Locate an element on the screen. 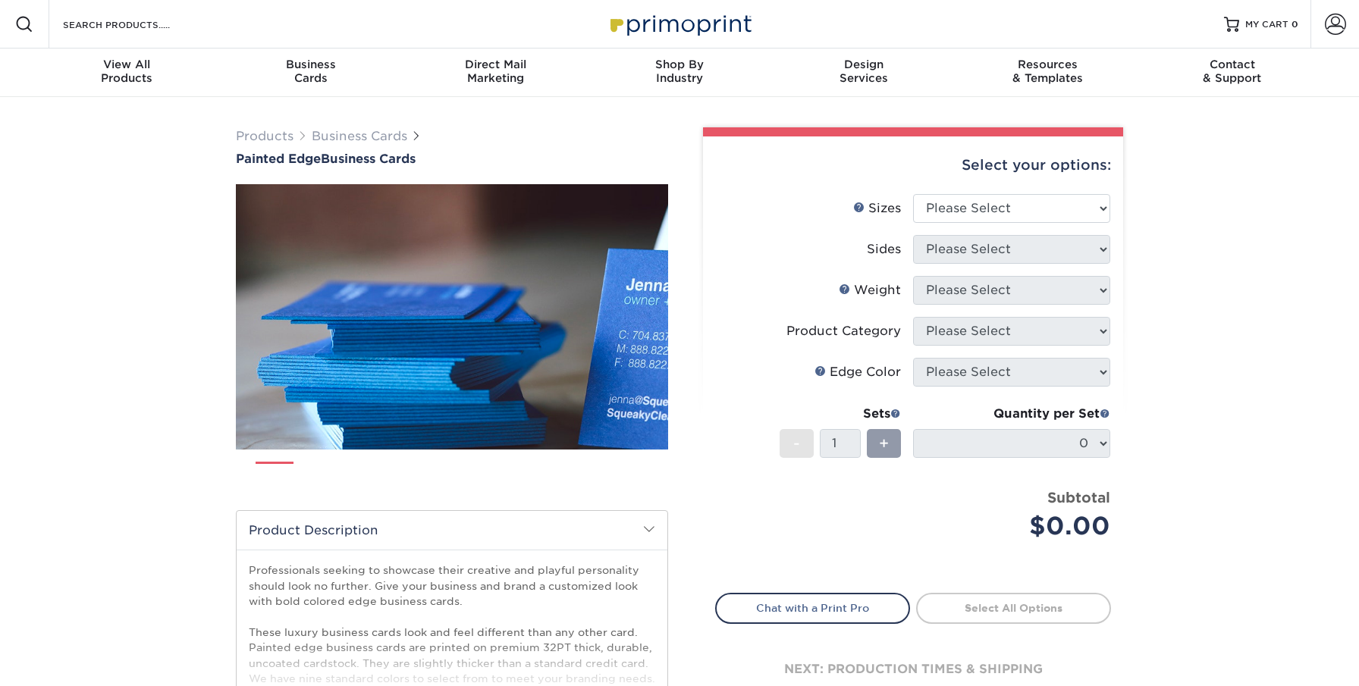 This screenshot has height=686, width=1359. img: Business Cards 04 is located at coordinates (427, 475).